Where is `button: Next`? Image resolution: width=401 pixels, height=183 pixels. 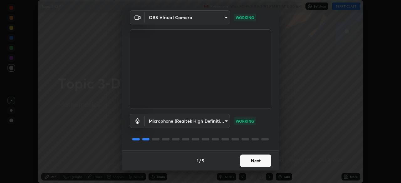
button: Next is located at coordinates (256, 161).